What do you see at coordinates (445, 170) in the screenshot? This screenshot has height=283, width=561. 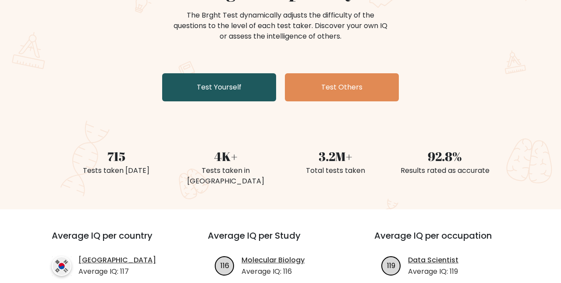 I see `div: Results rated as accurate` at bounding box center [445, 170].